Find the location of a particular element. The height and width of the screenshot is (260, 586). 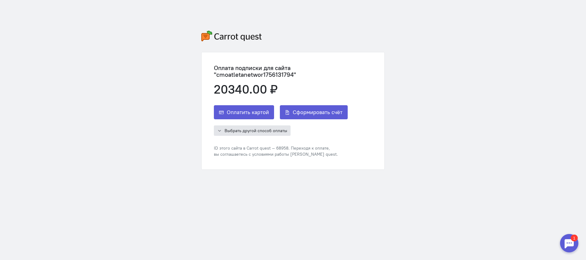

span: Сформировать счёт is located at coordinates (318, 112).